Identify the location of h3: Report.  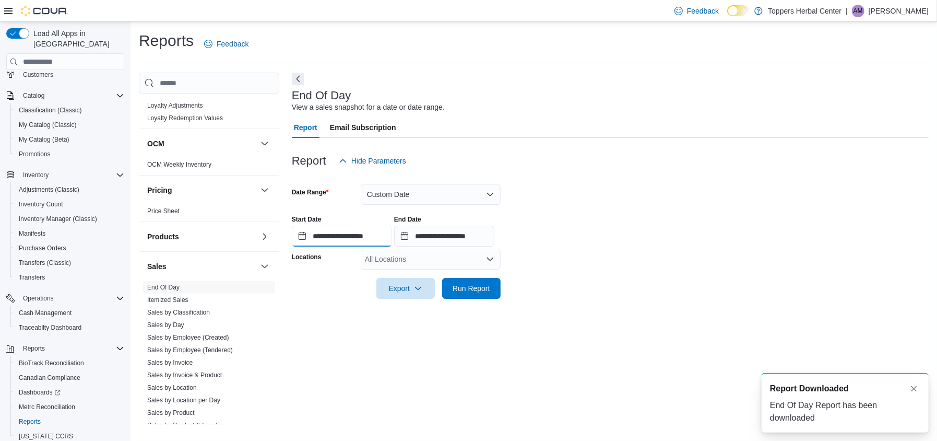
(309, 161).